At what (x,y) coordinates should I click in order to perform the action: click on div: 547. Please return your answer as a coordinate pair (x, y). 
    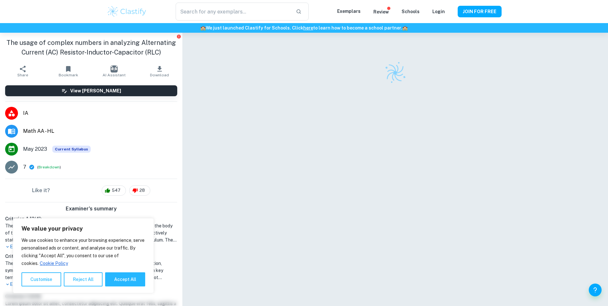
    Looking at the image, I should click on (114, 190).